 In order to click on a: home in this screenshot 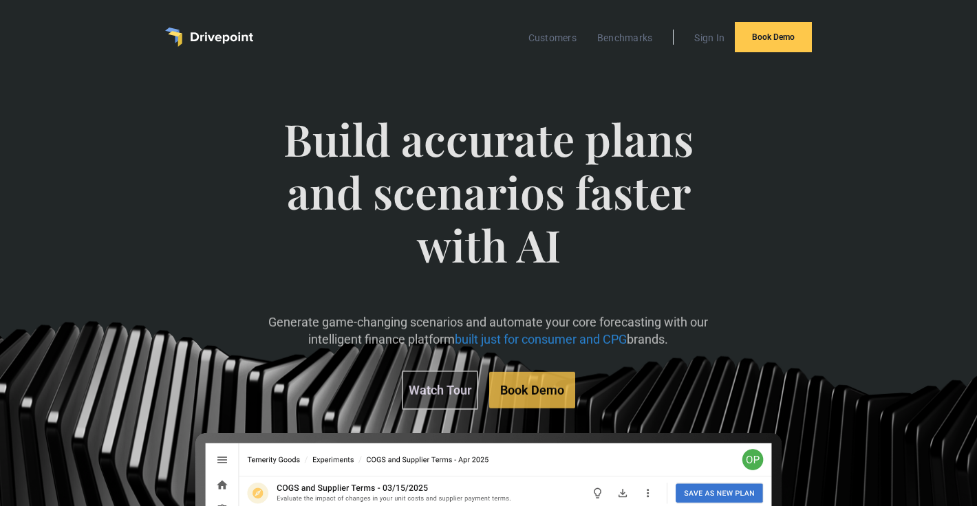, I will do `click(209, 37)`.